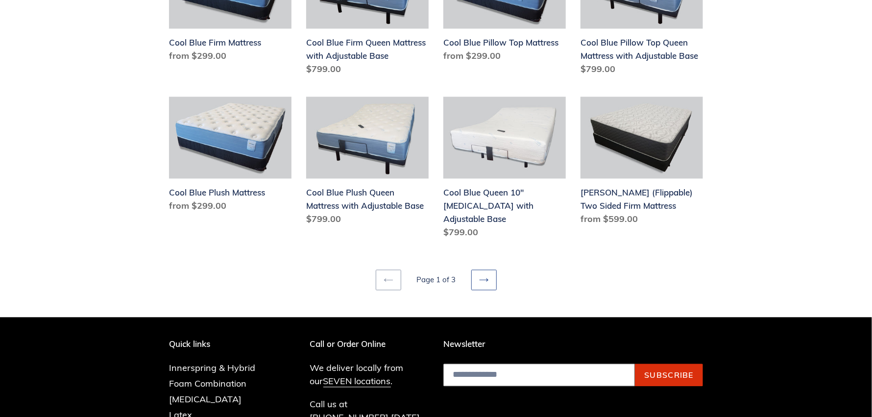 This screenshot has height=417, width=872. What do you see at coordinates (505, 170) in the screenshot?
I see `a: Cool Blue Queen 10" Memory Foam with Adjustable Base` at bounding box center [505, 170].